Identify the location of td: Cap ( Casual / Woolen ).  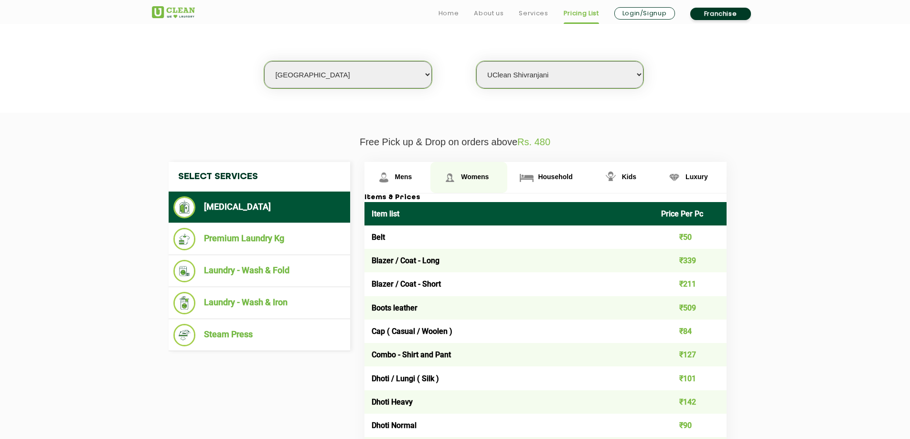
(509, 331).